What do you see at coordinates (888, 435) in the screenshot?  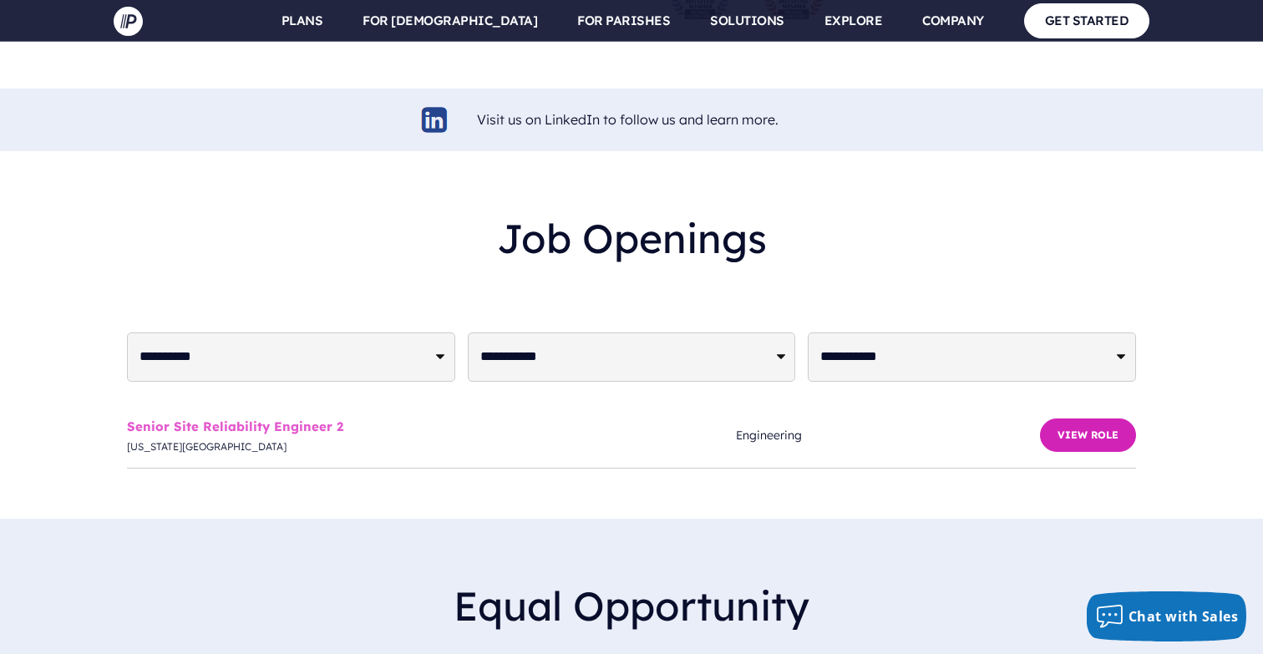 I see `span: Engineering` at bounding box center [888, 435].